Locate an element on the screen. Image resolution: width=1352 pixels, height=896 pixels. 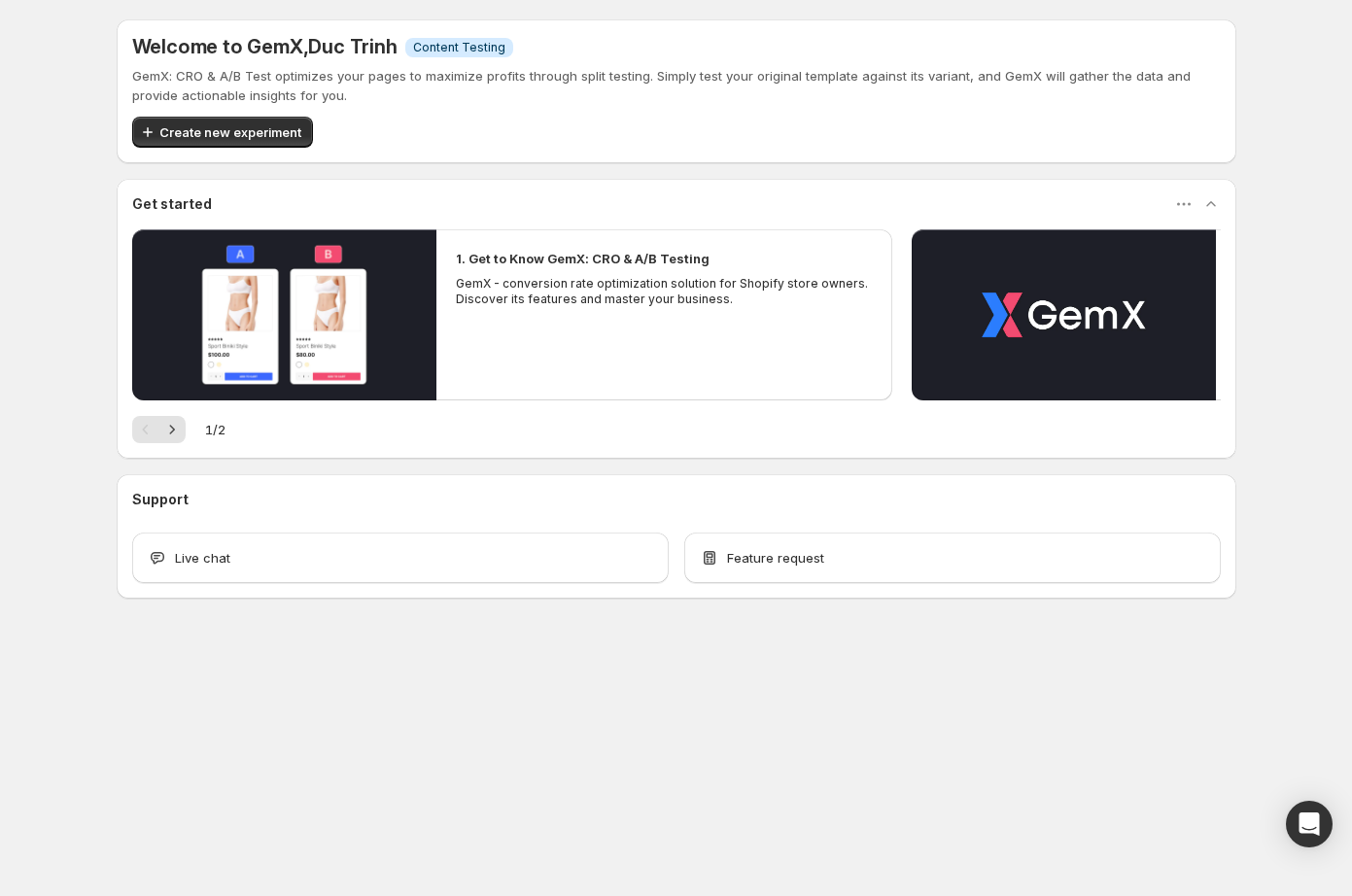
h3: Support is located at coordinates (160, 500).